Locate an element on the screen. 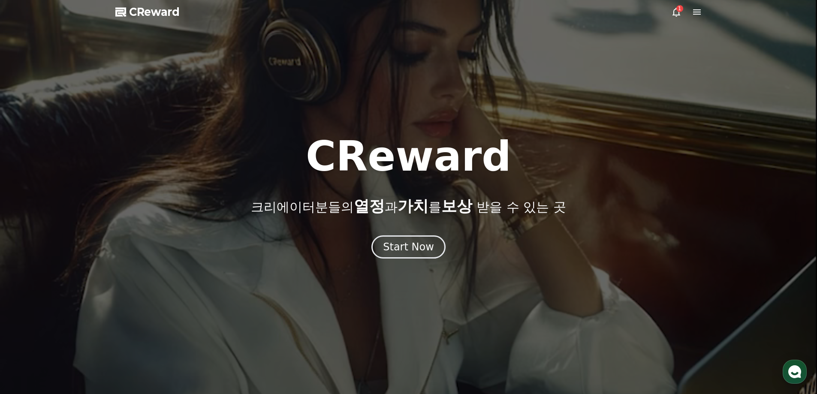 The image size is (817, 394). span: CReward is located at coordinates (154, 12).